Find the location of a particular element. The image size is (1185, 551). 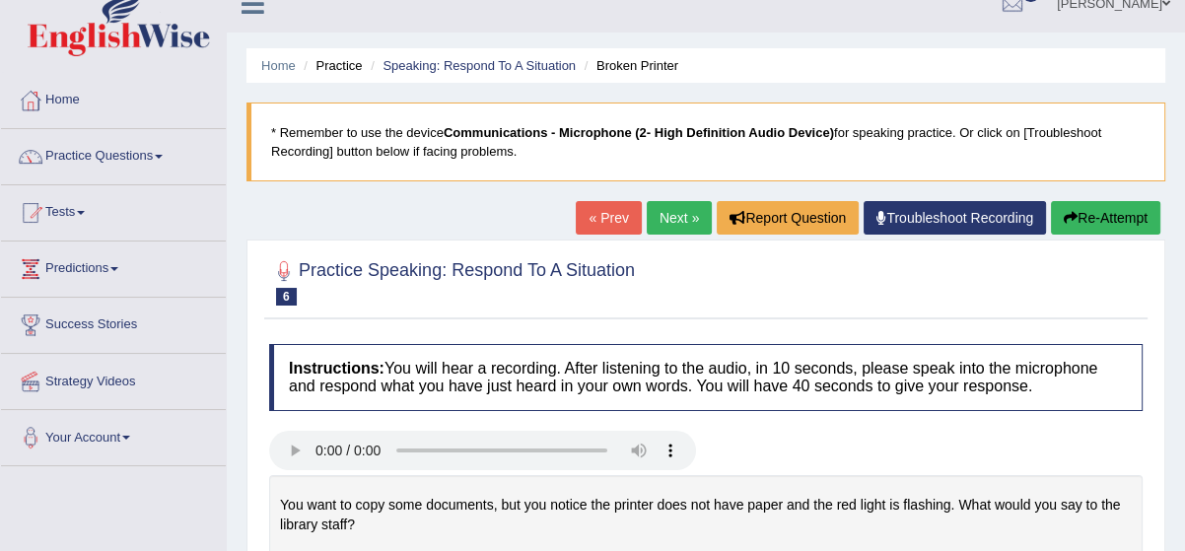

li: Practice is located at coordinates (330, 65).